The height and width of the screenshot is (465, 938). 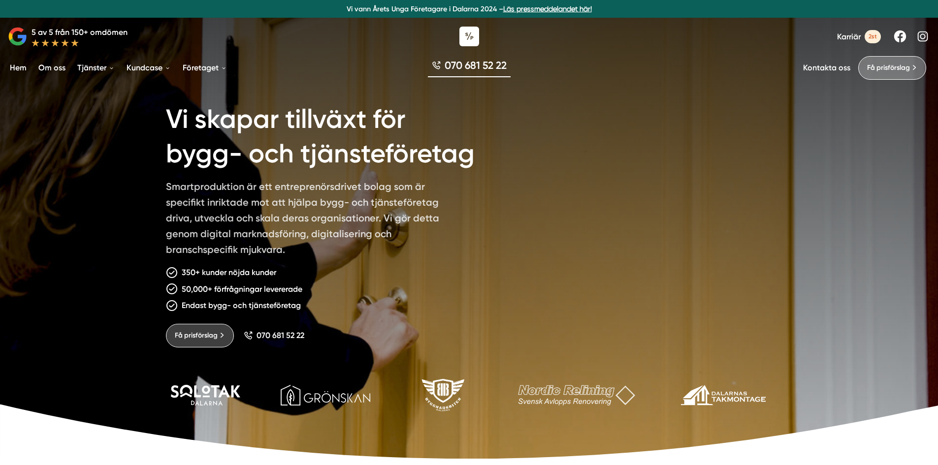 What do you see at coordinates (849, 36) in the screenshot?
I see `span: Karriär` at bounding box center [849, 36].